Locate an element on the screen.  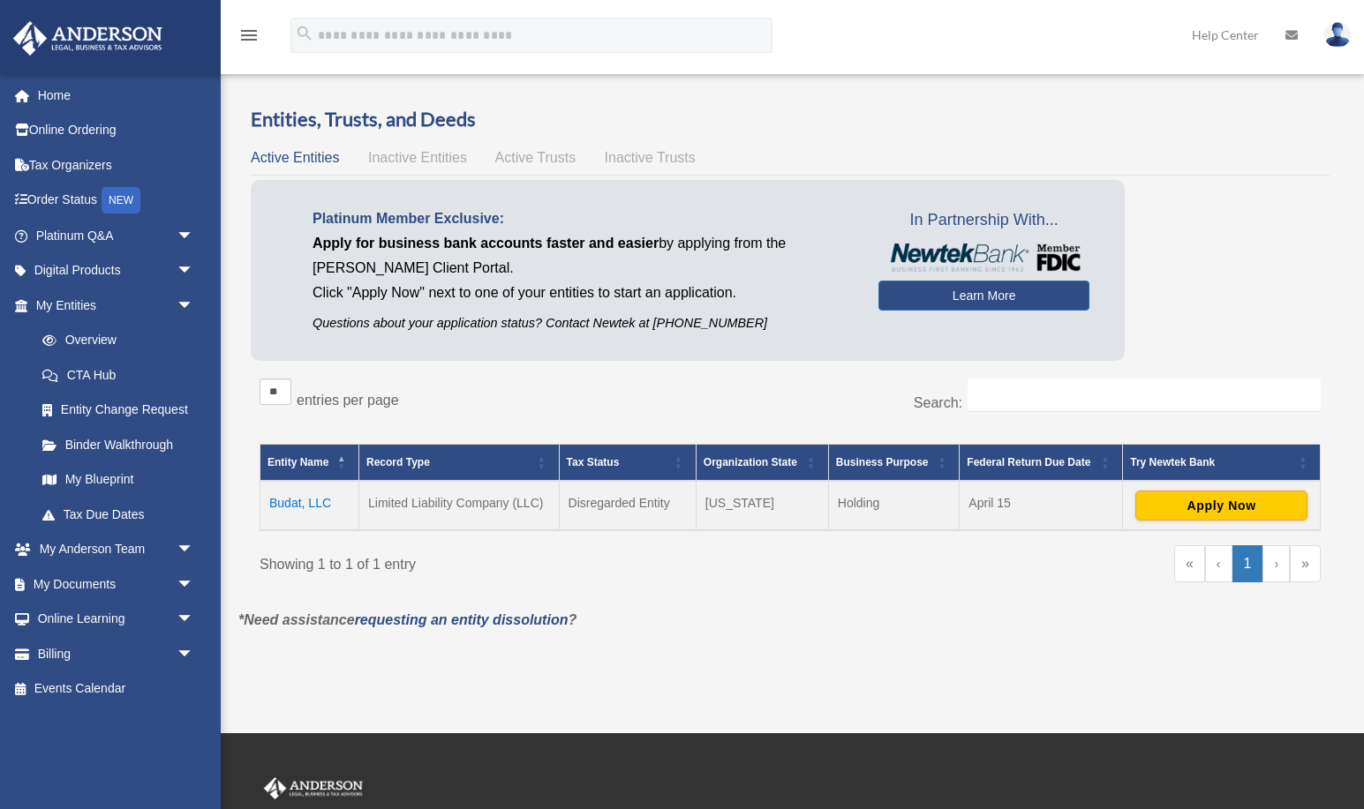
a: Last is located at coordinates (1305, 564).